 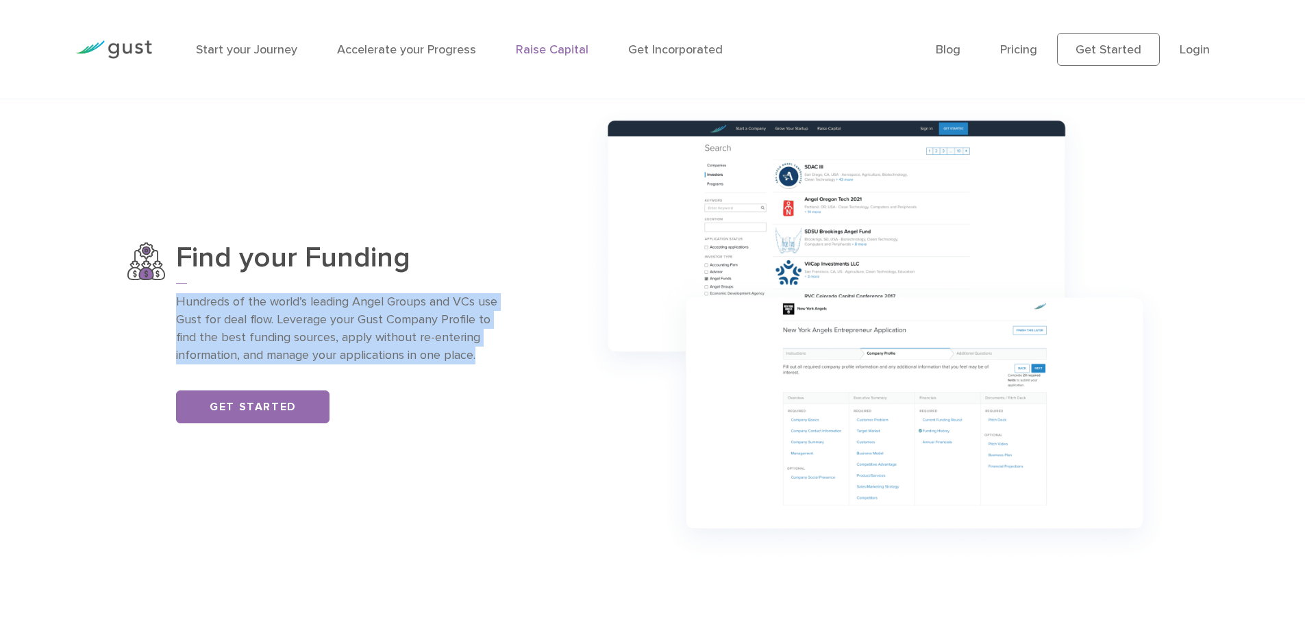 I want to click on img: Group 1147, so click(x=875, y=332).